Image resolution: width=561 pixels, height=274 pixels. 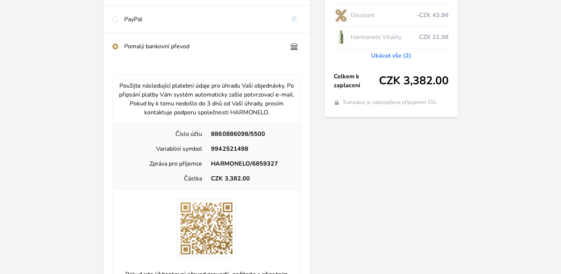 What do you see at coordinates (294, 19) in the screenshot?
I see `img: paypal.svg` at bounding box center [294, 19].